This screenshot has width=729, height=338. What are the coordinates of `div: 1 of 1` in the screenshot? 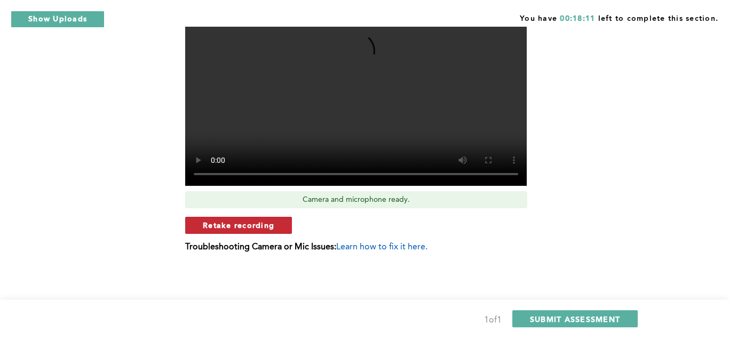 It's located at (493, 320).